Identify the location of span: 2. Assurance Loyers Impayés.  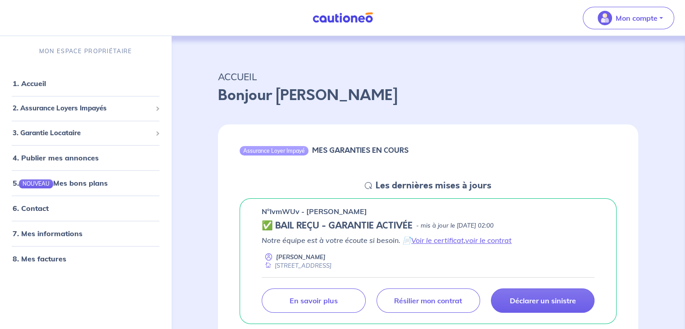
(82, 108).